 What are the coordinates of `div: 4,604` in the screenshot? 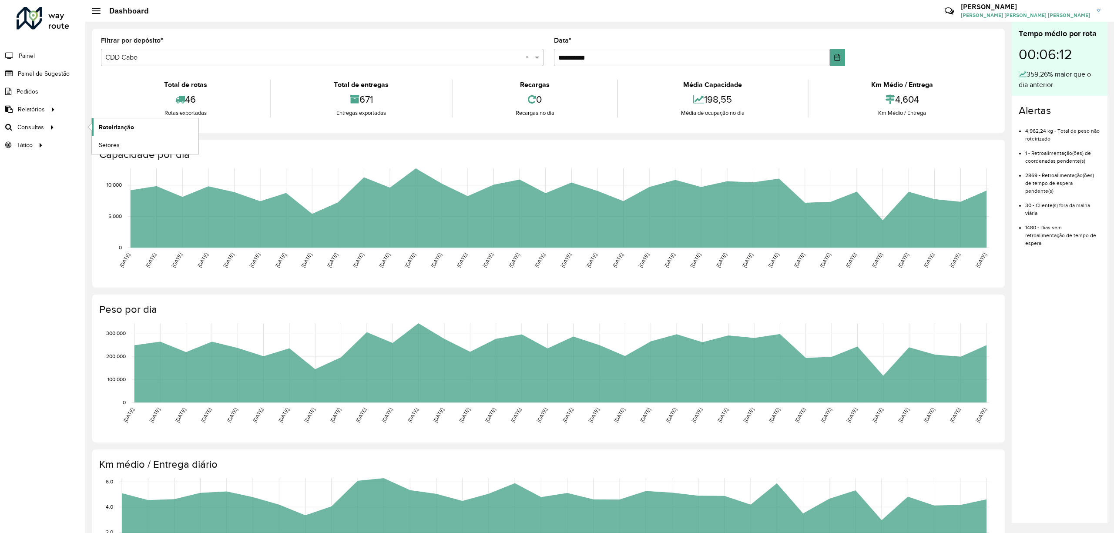 It's located at (902, 99).